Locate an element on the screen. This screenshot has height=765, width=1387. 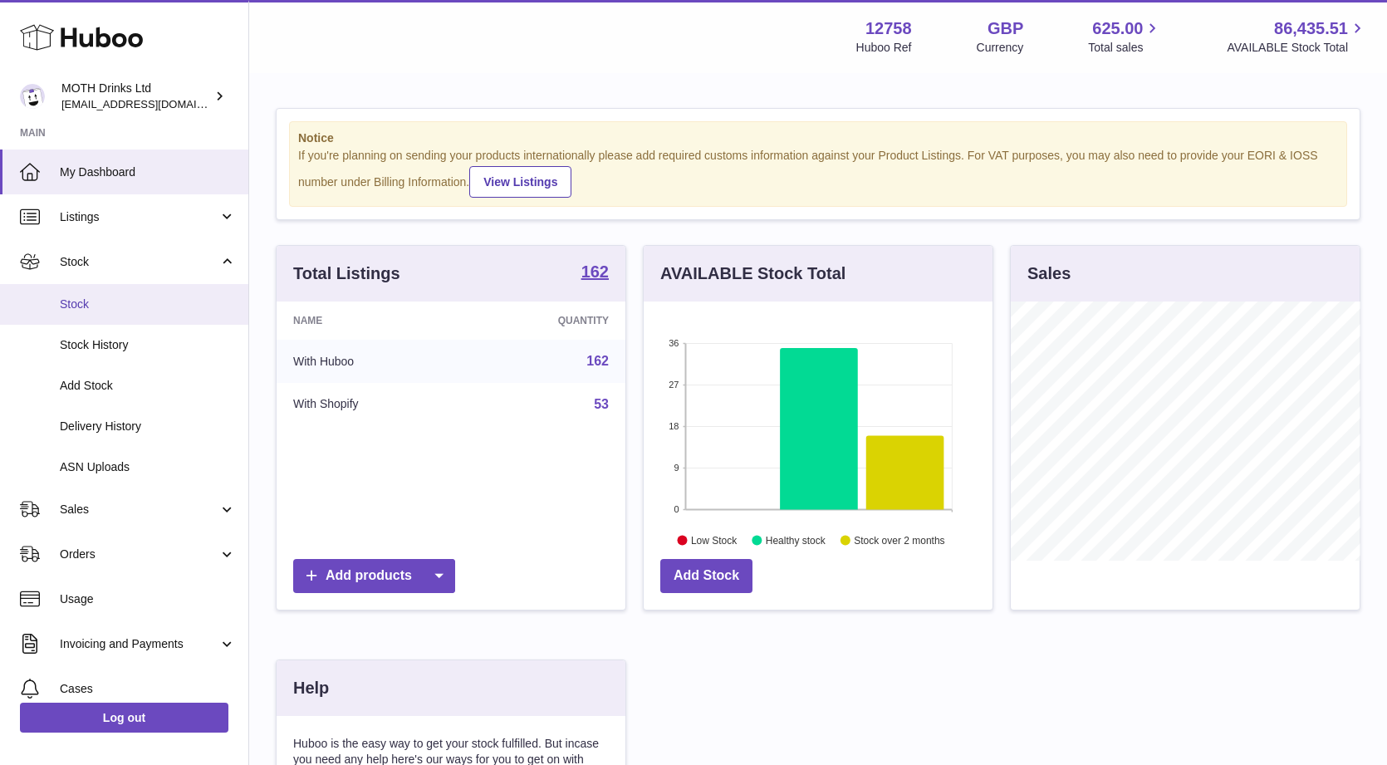
h3: AVAILABLE Stock Total is located at coordinates (752, 273).